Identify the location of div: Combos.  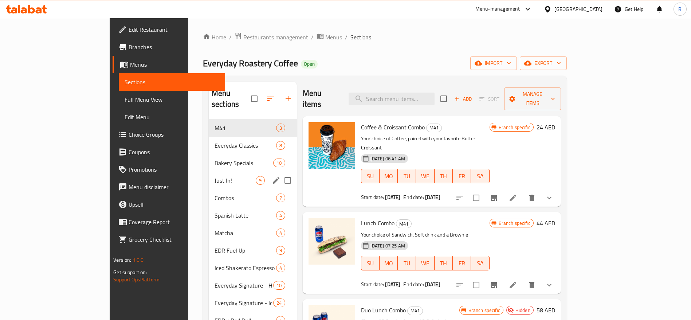
(245, 198).